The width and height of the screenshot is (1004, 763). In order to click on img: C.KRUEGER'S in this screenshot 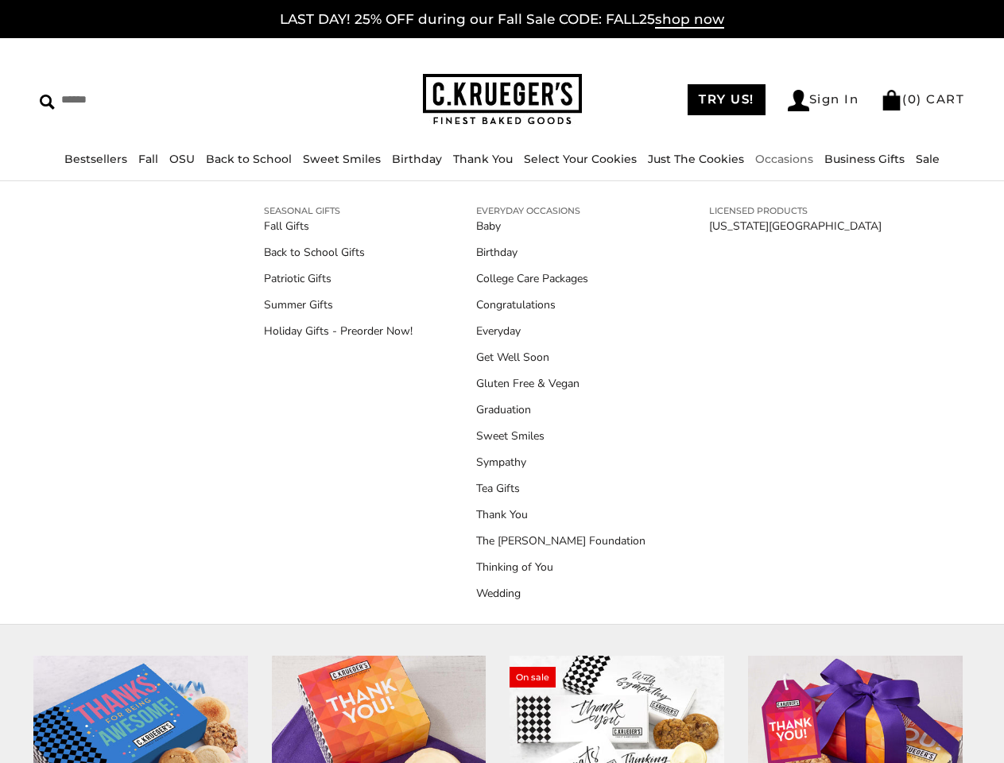, I will do `click(502, 99)`.